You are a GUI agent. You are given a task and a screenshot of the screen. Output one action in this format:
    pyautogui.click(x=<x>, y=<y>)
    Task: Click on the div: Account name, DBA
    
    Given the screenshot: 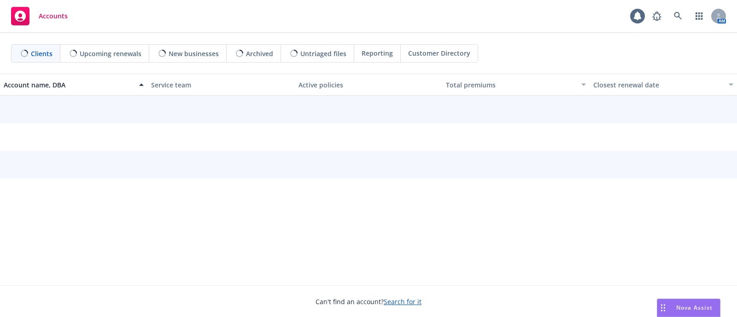 What is the action you would take?
    pyautogui.click(x=69, y=85)
    